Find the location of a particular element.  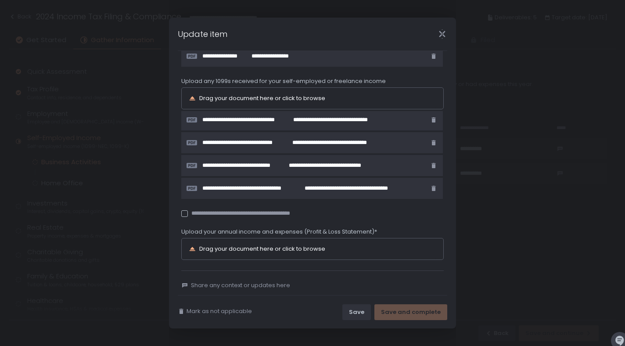

div: Save is located at coordinates (356, 312).